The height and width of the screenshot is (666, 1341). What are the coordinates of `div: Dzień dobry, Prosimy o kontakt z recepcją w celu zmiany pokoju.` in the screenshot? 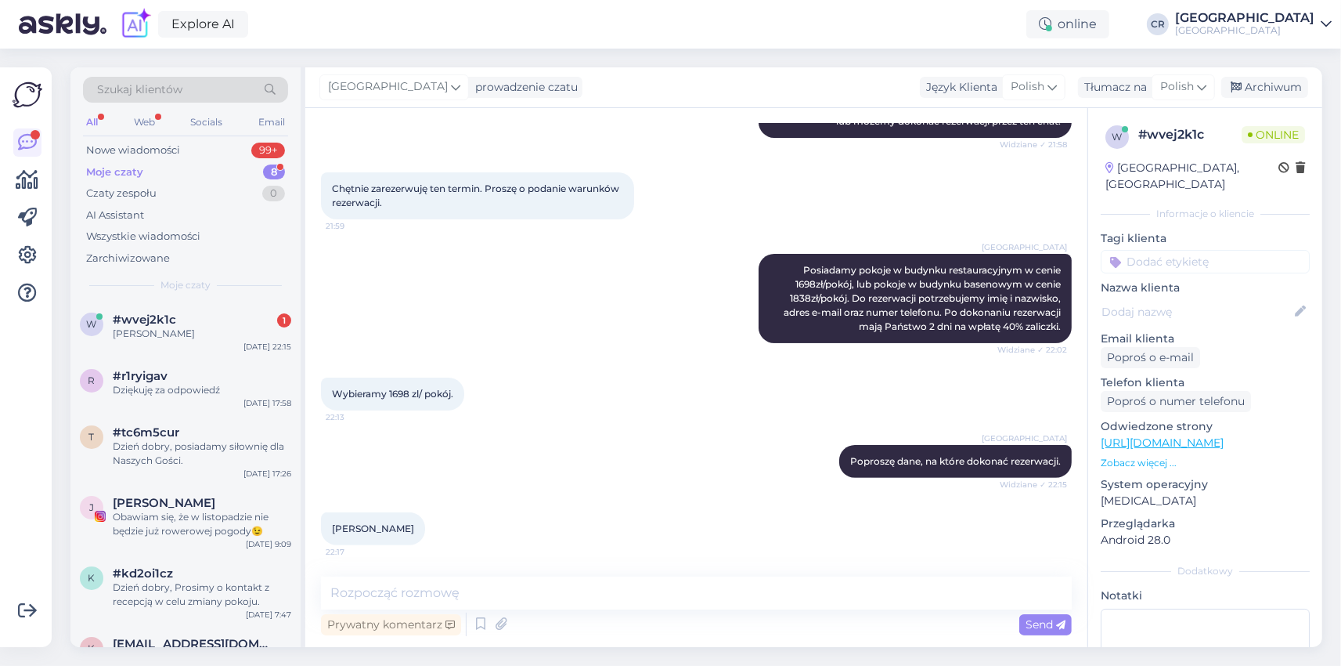 It's located at (202, 594).